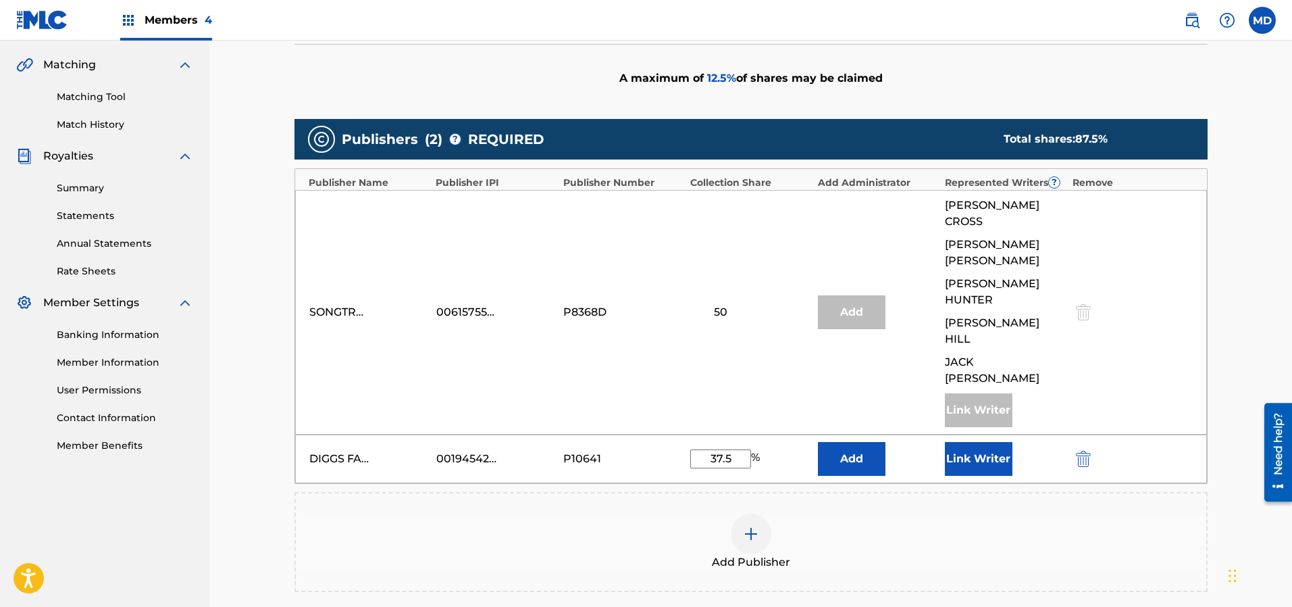 The height and width of the screenshot is (607, 1292). I want to click on a: Contact Information, so click(125, 417).